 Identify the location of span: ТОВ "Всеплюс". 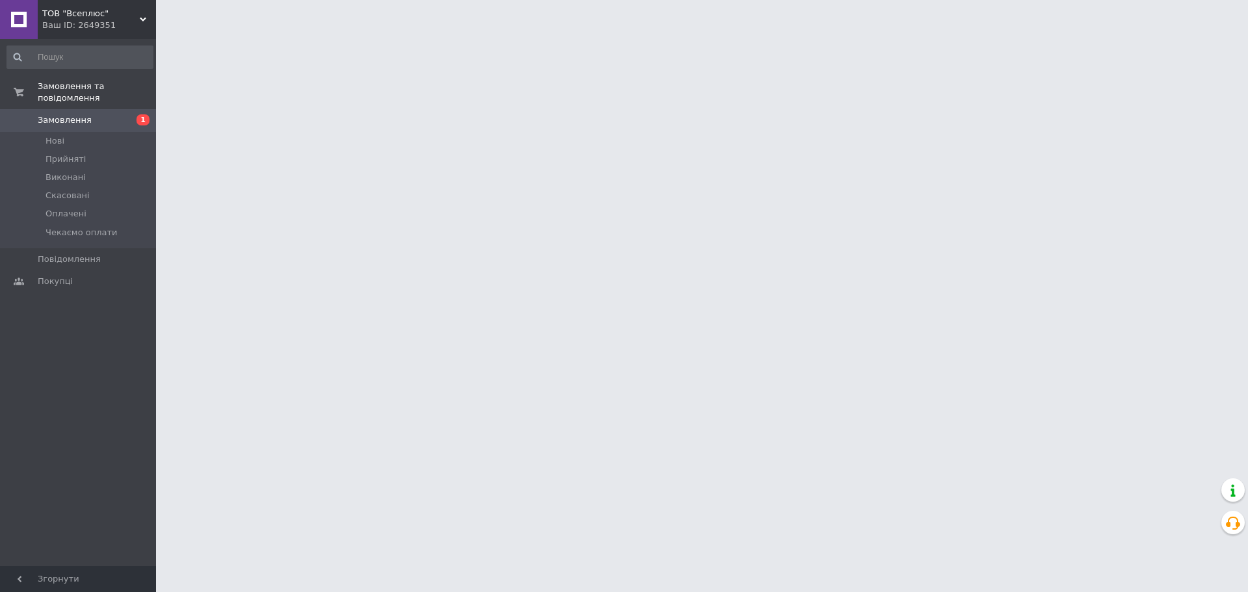
(91, 14).